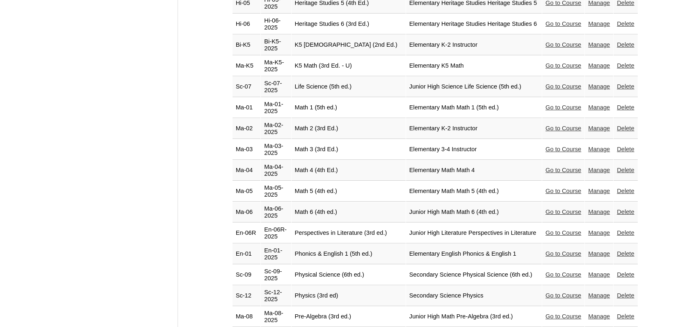 This screenshot has width=696, height=327. Describe the element at coordinates (473, 191) in the screenshot. I see `td: Elementary Math Math 5 (4th ed.)` at that location.